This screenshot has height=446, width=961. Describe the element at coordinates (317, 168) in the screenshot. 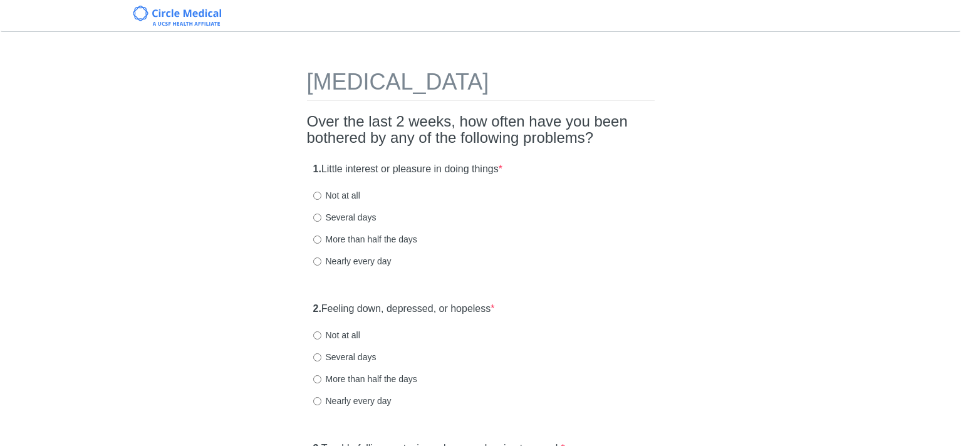

I see `strong: 1.` at that location.